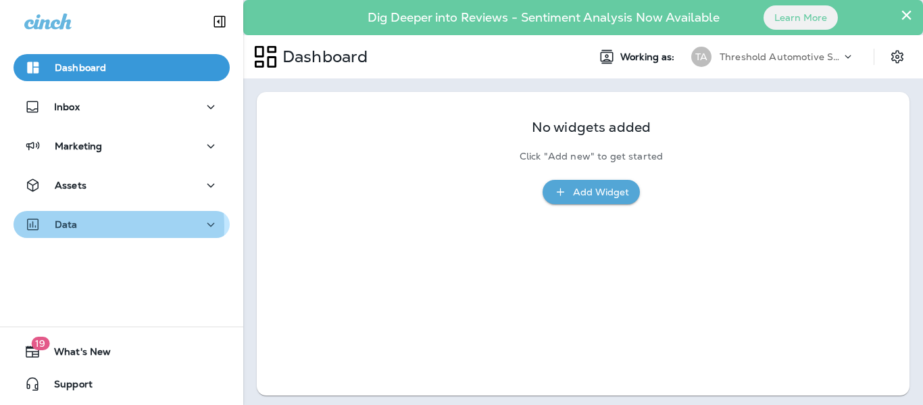 The width and height of the screenshot is (923, 405). I want to click on p: Dig Deeper into Reviews - Sentiment Analysis Now Available, so click(544, 18).